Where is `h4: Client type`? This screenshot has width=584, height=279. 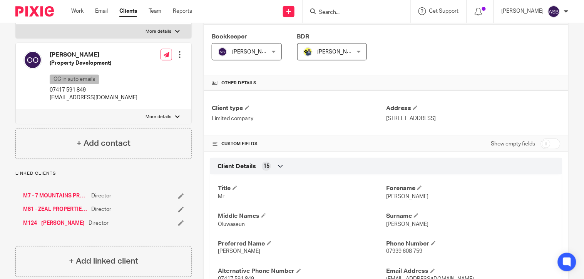 h4: Client type is located at coordinates (299, 108).